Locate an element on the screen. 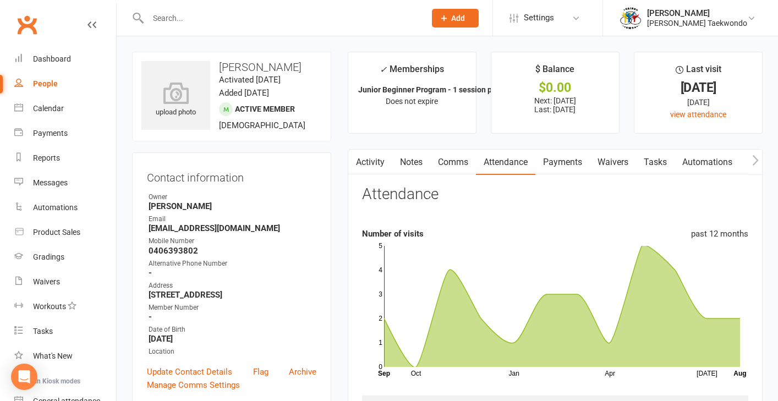  strong: 0406393802 is located at coordinates (232, 251).